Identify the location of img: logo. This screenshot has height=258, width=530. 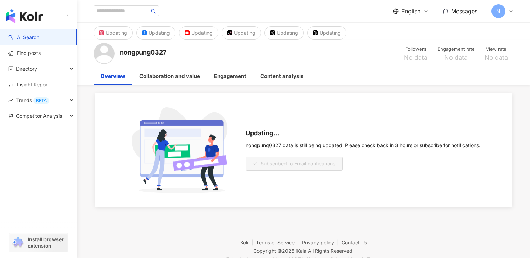
(24, 16).